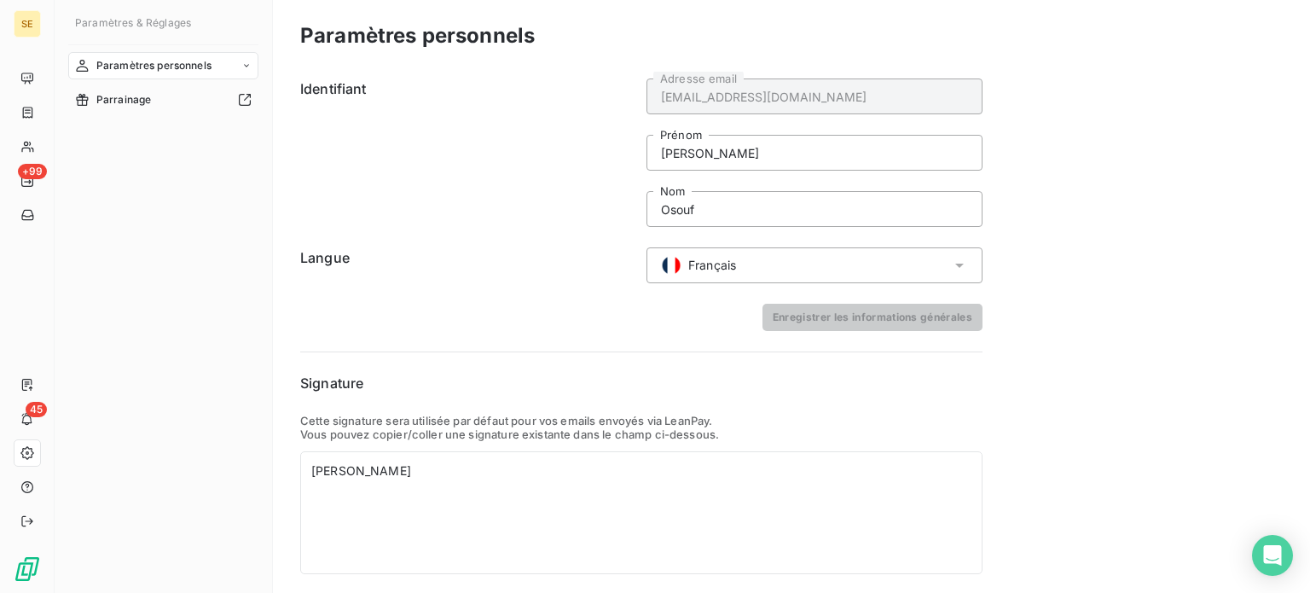 This screenshot has width=1310, height=593. What do you see at coordinates (133, 22) in the screenshot?
I see `span: Paramètres & Réglages` at bounding box center [133, 22].